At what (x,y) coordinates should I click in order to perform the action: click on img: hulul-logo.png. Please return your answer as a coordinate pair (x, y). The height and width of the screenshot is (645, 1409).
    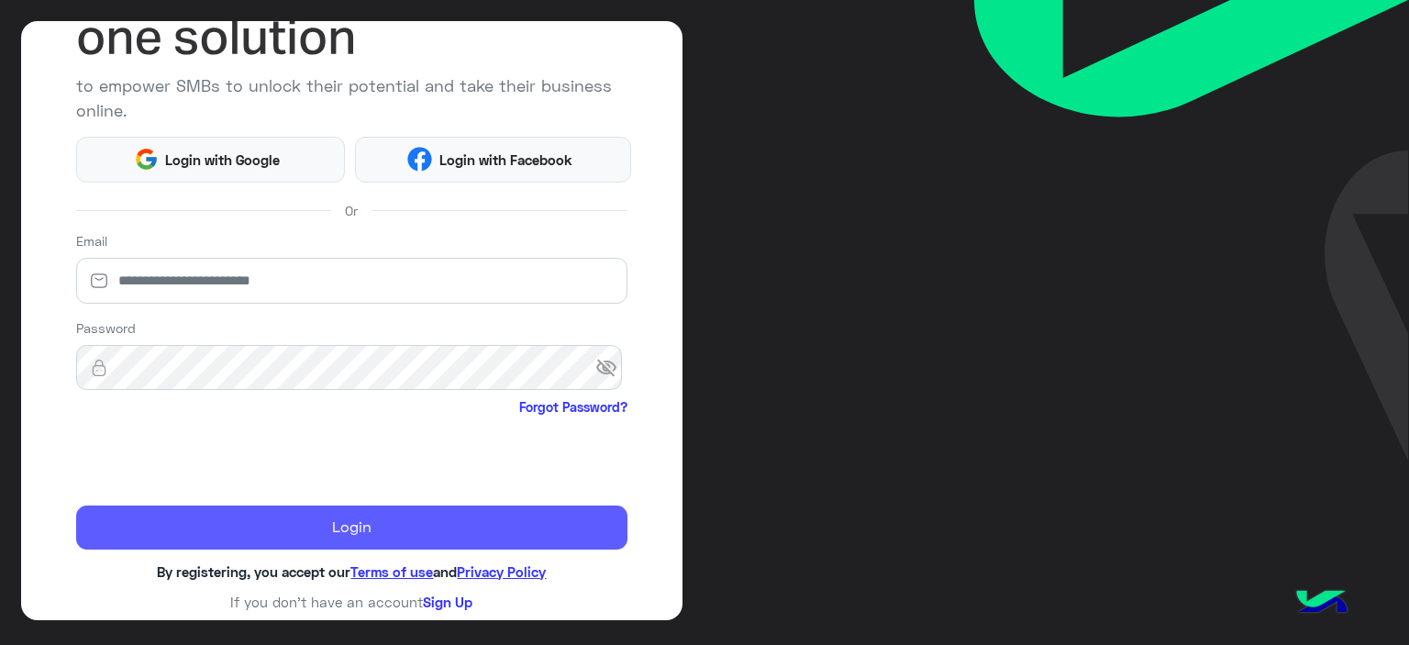
    Looking at the image, I should click on (1322, 604).